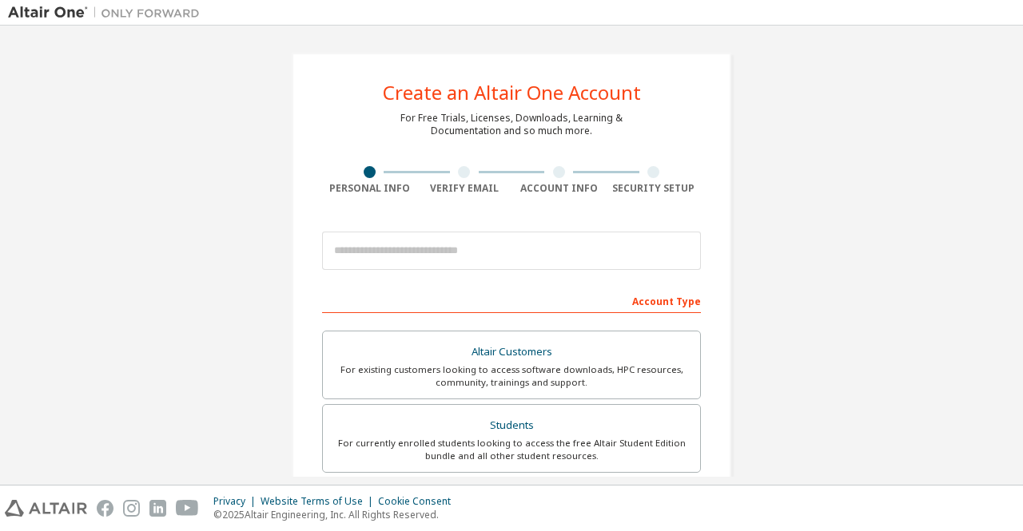  What do you see at coordinates (511, 376) in the screenshot?
I see `div: For existing customers looking to access software downloads, HPC resources, community, trainings ...` at bounding box center [511, 376].